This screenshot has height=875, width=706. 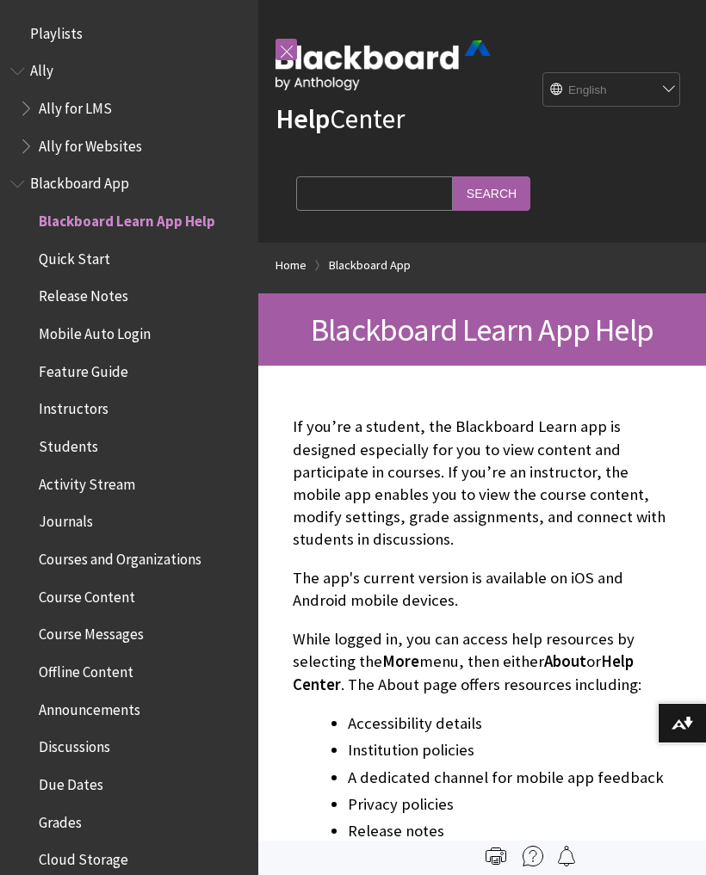 I want to click on span: More, so click(x=400, y=661).